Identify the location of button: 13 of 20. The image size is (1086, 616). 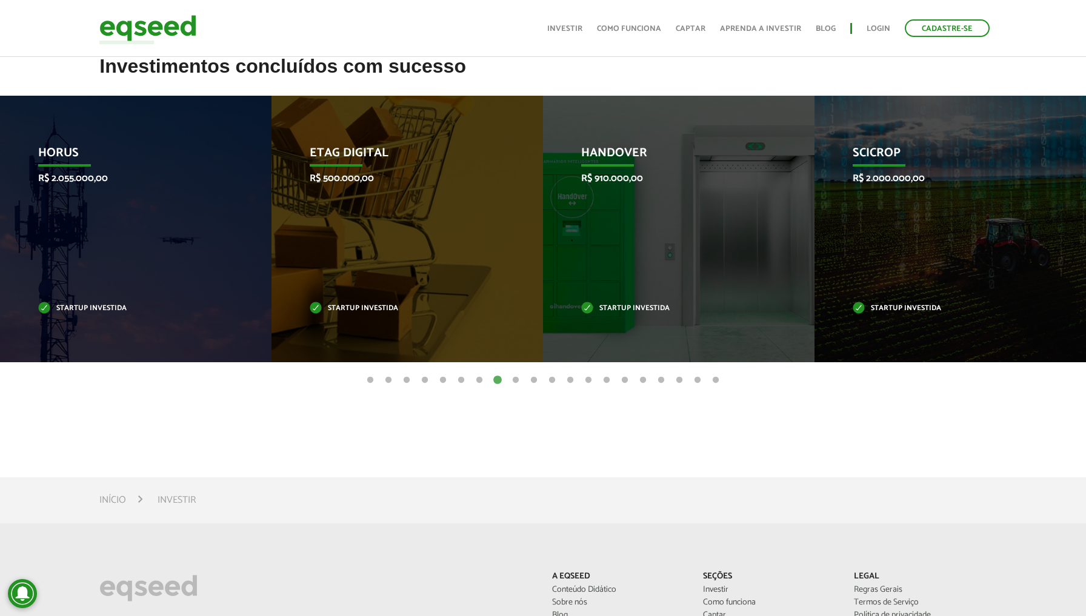
(588, 381).